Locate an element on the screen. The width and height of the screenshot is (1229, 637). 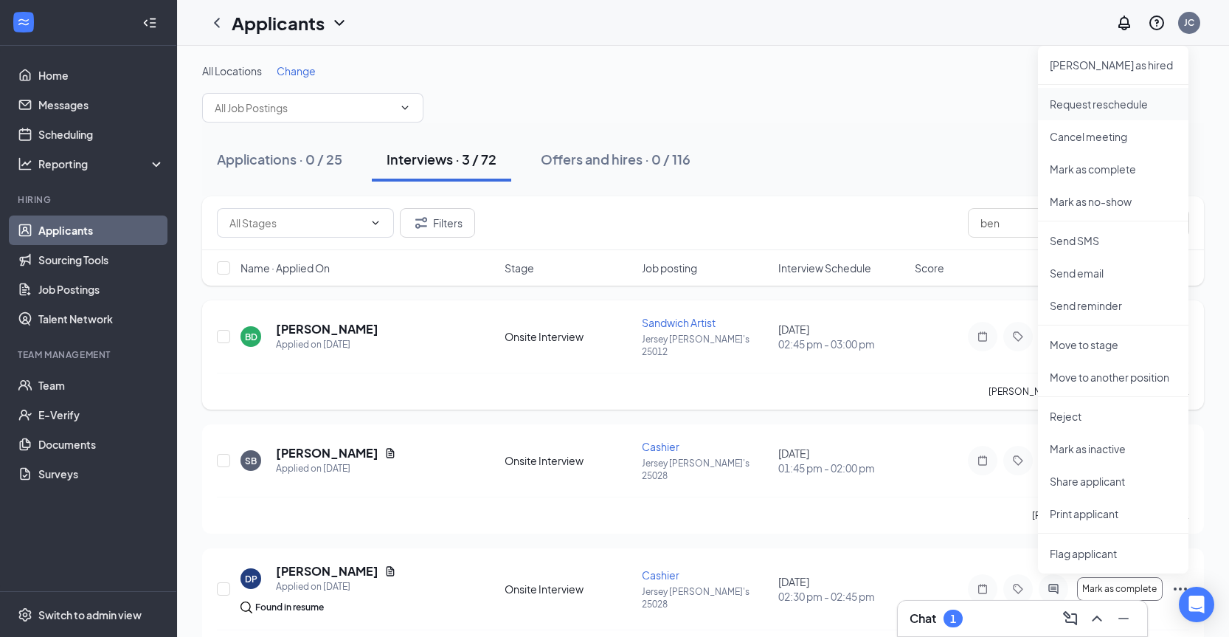
img: search.bf7aa3482b7795d4f01b.svg is located at coordinates (246, 607).